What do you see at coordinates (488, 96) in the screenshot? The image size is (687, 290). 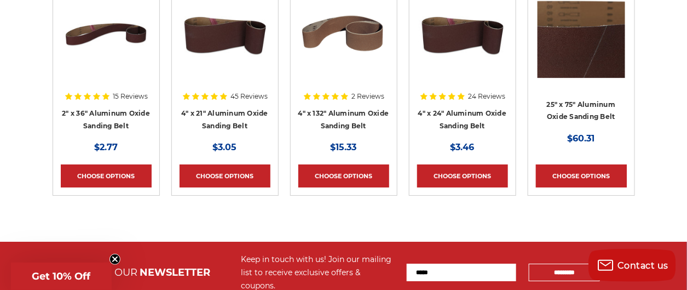 I see `span: 24 Reviews` at bounding box center [488, 96].